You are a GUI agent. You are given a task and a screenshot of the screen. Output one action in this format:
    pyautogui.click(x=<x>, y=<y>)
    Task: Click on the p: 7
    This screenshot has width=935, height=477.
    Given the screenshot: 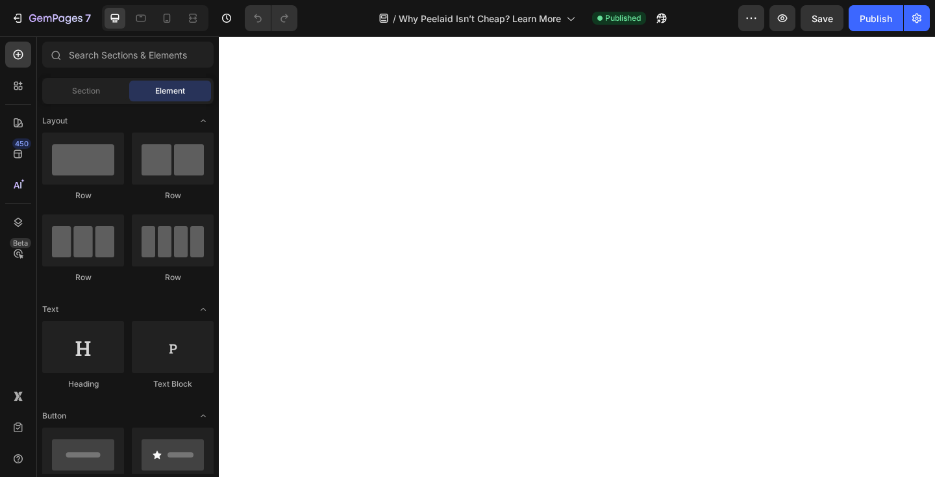 What is the action you would take?
    pyautogui.click(x=88, y=18)
    